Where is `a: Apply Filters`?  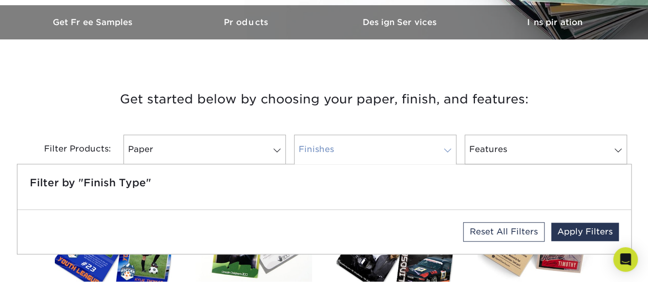 a: Apply Filters is located at coordinates (585, 232).